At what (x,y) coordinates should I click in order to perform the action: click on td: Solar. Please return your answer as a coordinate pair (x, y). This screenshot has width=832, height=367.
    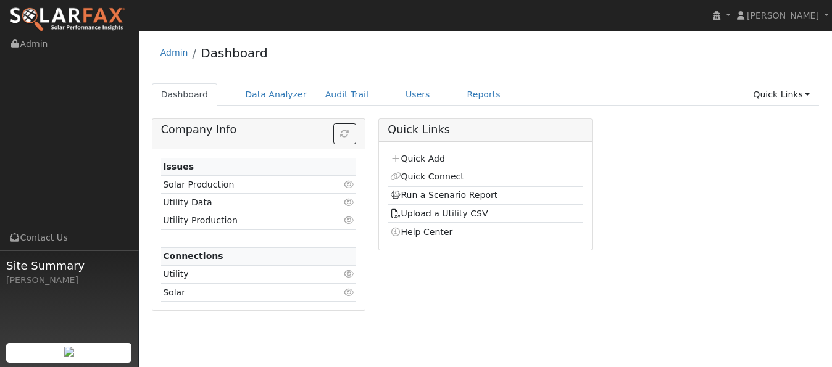
    Looking at the image, I should click on (243, 293).